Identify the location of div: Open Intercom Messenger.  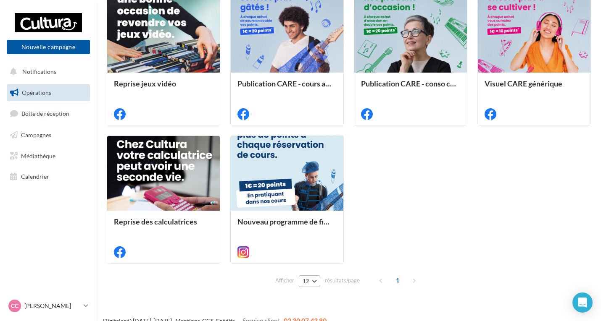
(582, 303).